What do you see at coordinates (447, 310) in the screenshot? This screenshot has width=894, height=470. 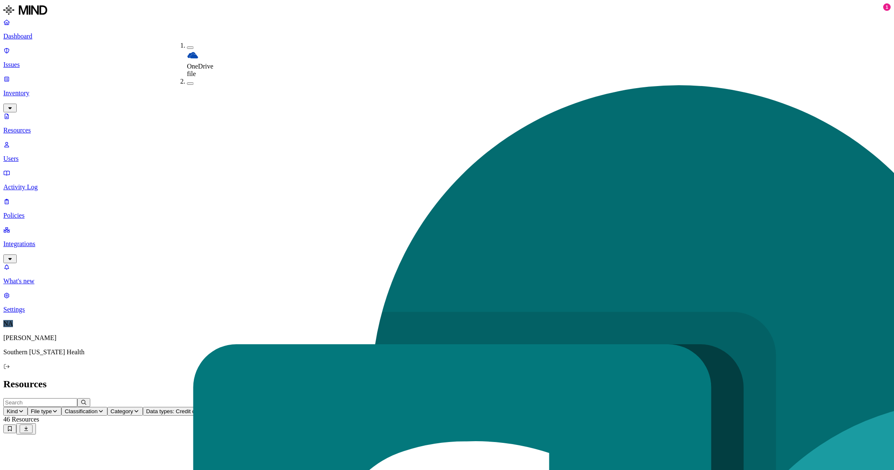 I see `p: Settings` at bounding box center [447, 310].